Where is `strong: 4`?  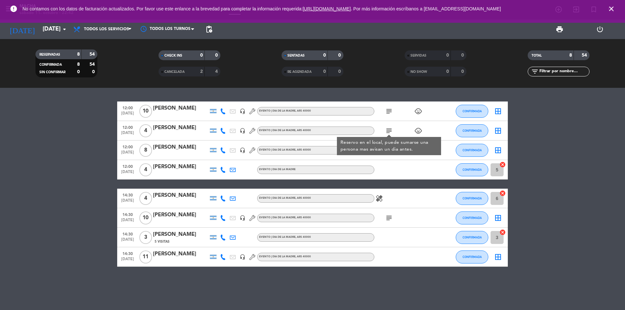
strong: 4 is located at coordinates (217, 72).